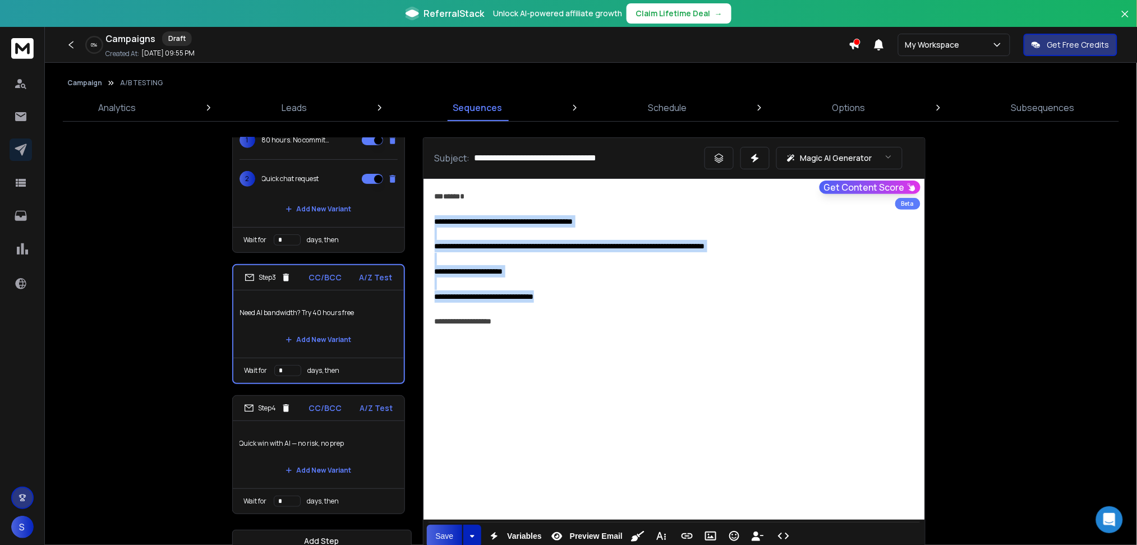 This screenshot has width=1137, height=545. Describe the element at coordinates (268, 408) in the screenshot. I see `div: Step 4` at that location.